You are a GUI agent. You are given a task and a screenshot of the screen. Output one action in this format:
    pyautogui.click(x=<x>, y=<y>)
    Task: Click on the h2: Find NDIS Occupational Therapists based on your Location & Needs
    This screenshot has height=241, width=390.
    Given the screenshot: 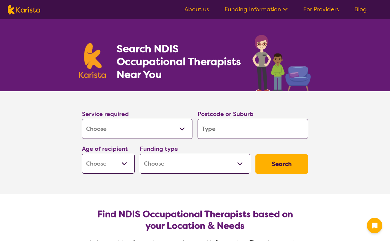 What is the action you would take?
    pyautogui.click(x=195, y=220)
    